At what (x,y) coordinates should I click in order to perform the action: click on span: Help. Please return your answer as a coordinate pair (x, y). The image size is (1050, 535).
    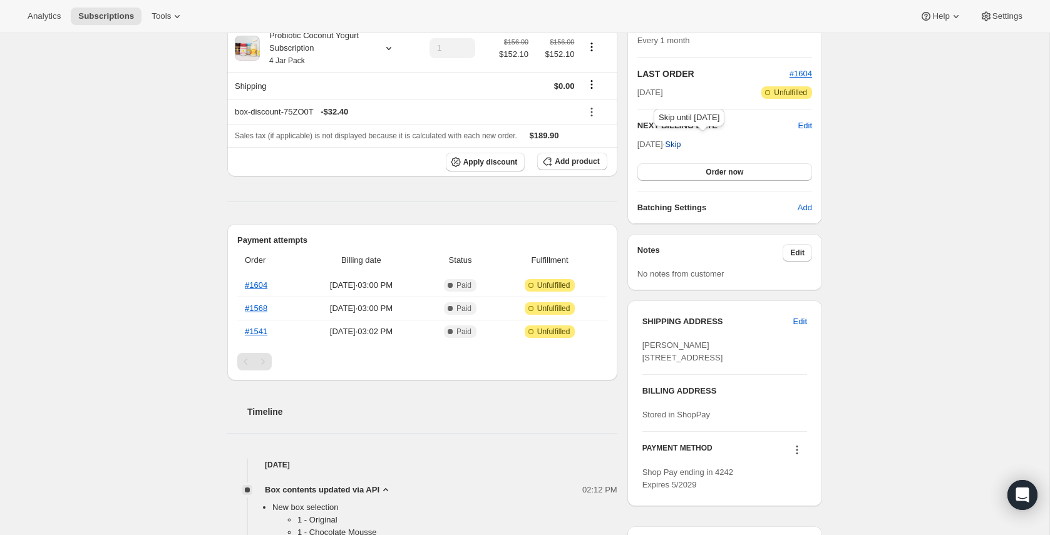
    Looking at the image, I should click on (940, 16).